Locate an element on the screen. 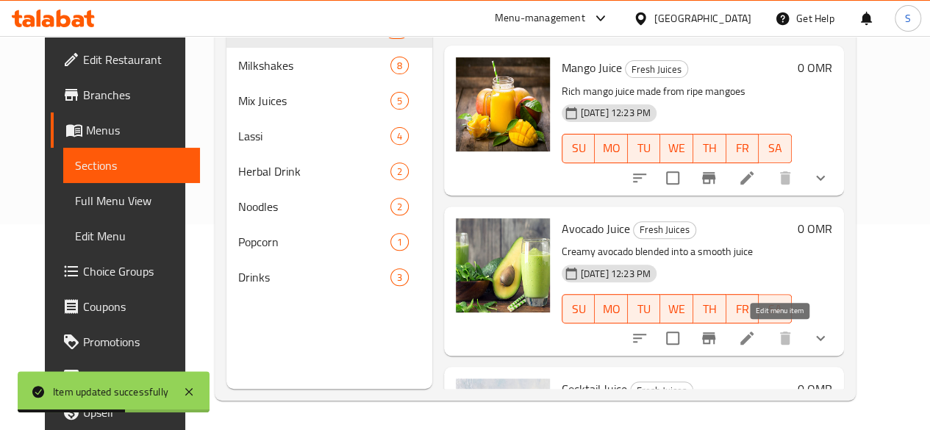 This screenshot has height=430, width=930. span: Edit Menu is located at coordinates (132, 236).